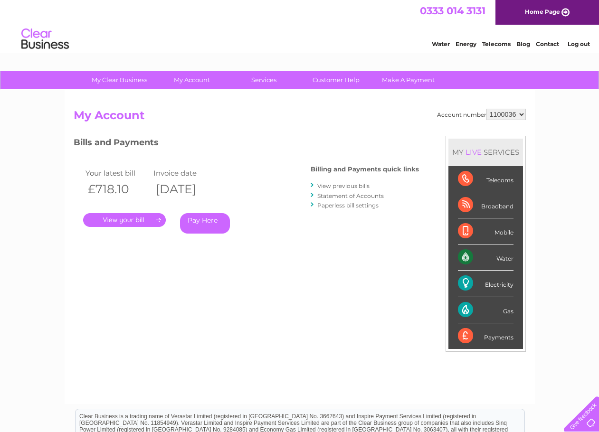 The image size is (599, 432). I want to click on th: £718.10, so click(117, 189).